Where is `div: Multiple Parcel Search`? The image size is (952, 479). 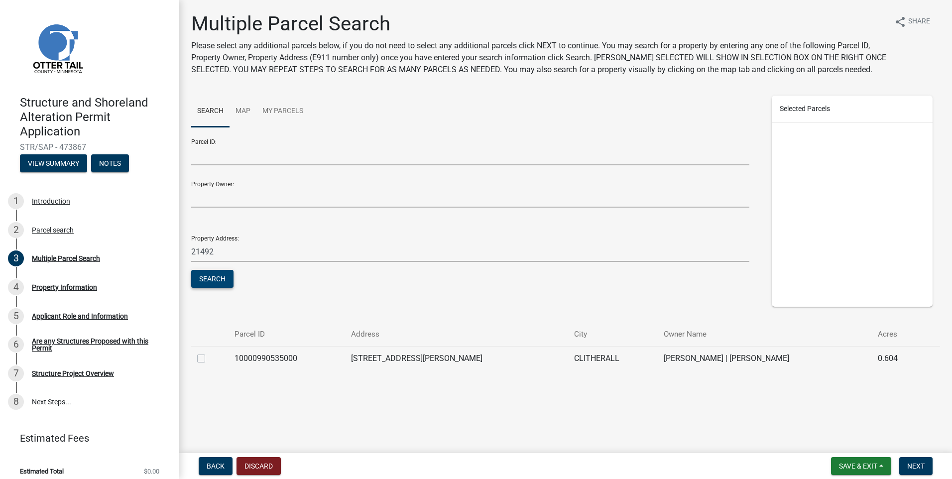
div: Multiple Parcel Search is located at coordinates (66, 258).